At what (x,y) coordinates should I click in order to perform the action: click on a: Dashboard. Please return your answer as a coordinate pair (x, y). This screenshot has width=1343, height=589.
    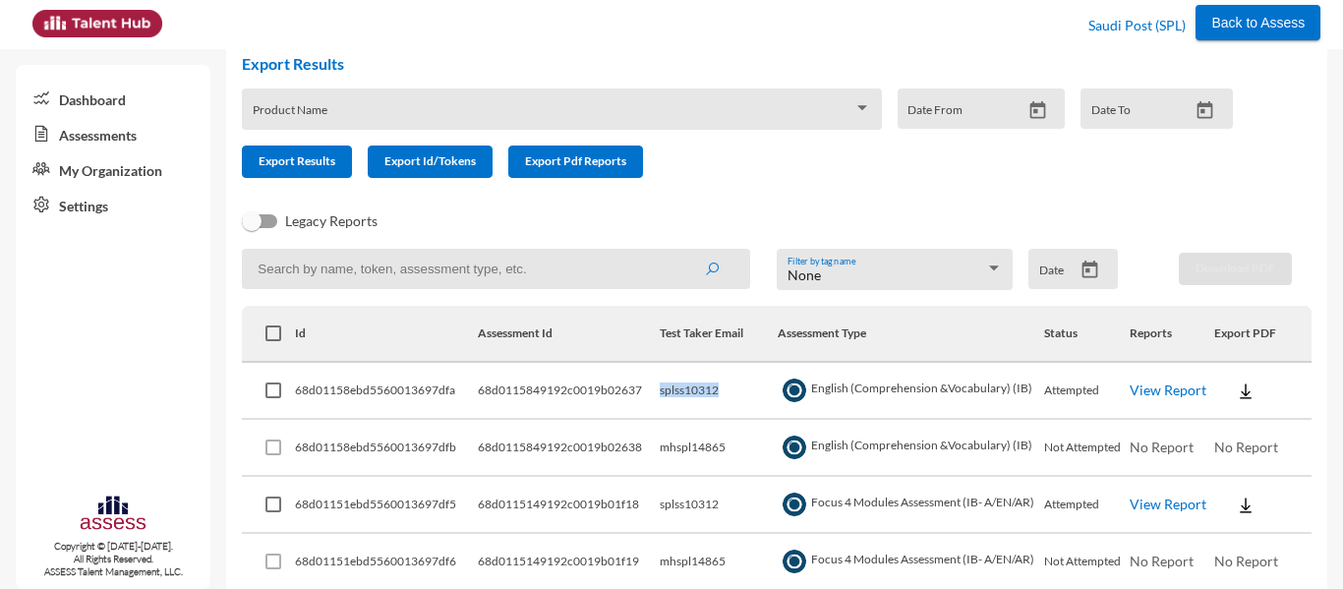
    Looking at the image, I should click on (113, 98).